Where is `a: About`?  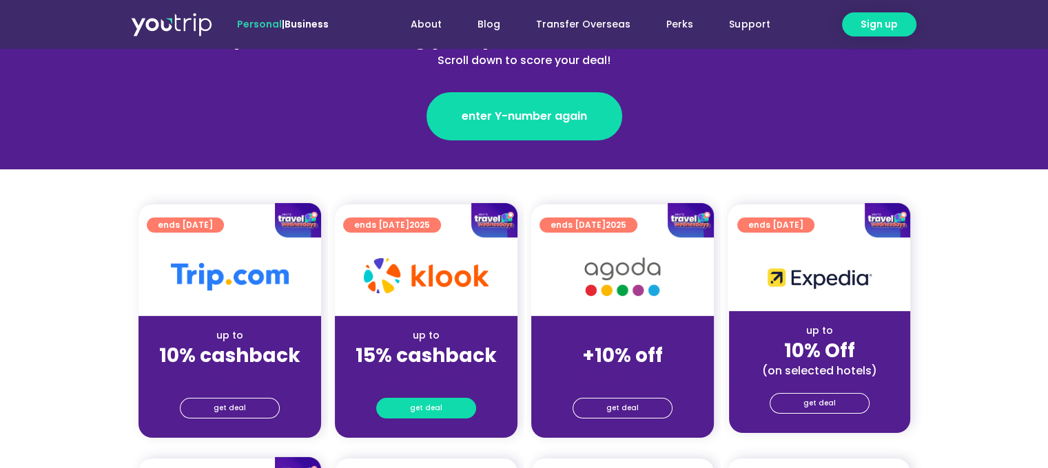 a: About is located at coordinates (426, 24).